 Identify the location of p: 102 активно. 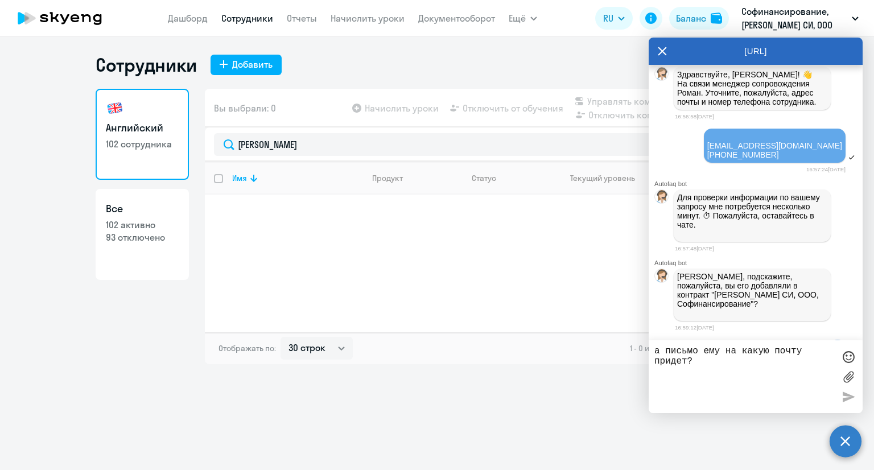
(142, 225).